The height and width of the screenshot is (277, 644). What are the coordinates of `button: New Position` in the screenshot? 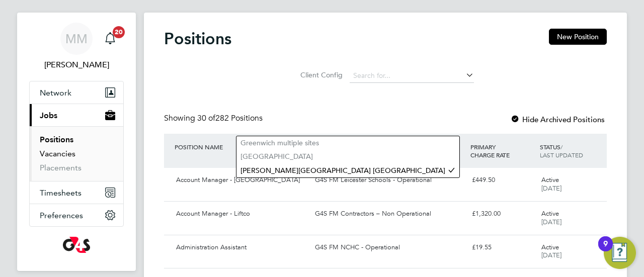 It's located at (577, 37).